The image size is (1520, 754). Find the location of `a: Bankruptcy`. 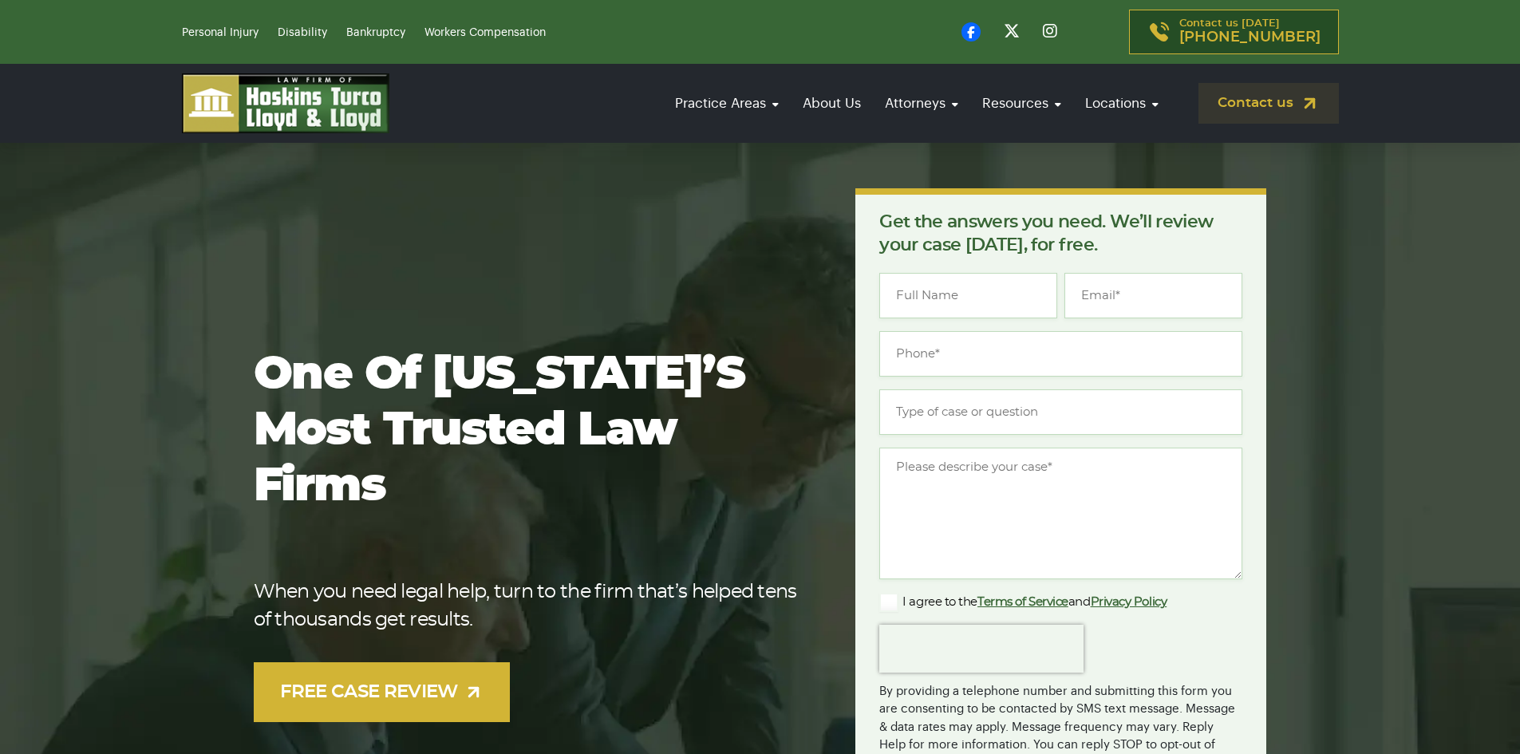

a: Bankruptcy is located at coordinates (376, 33).